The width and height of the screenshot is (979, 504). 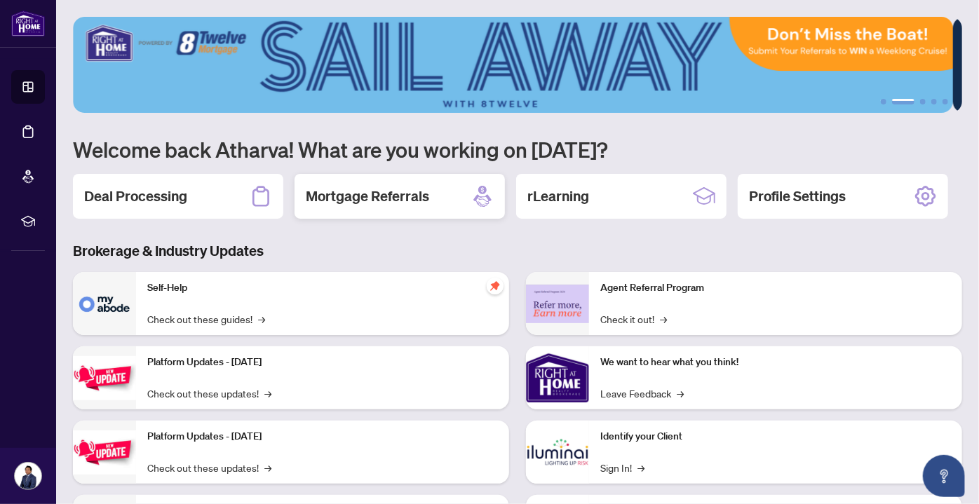 What do you see at coordinates (206, 319) in the screenshot?
I see `a: Check out these guides!→` at bounding box center [206, 319].